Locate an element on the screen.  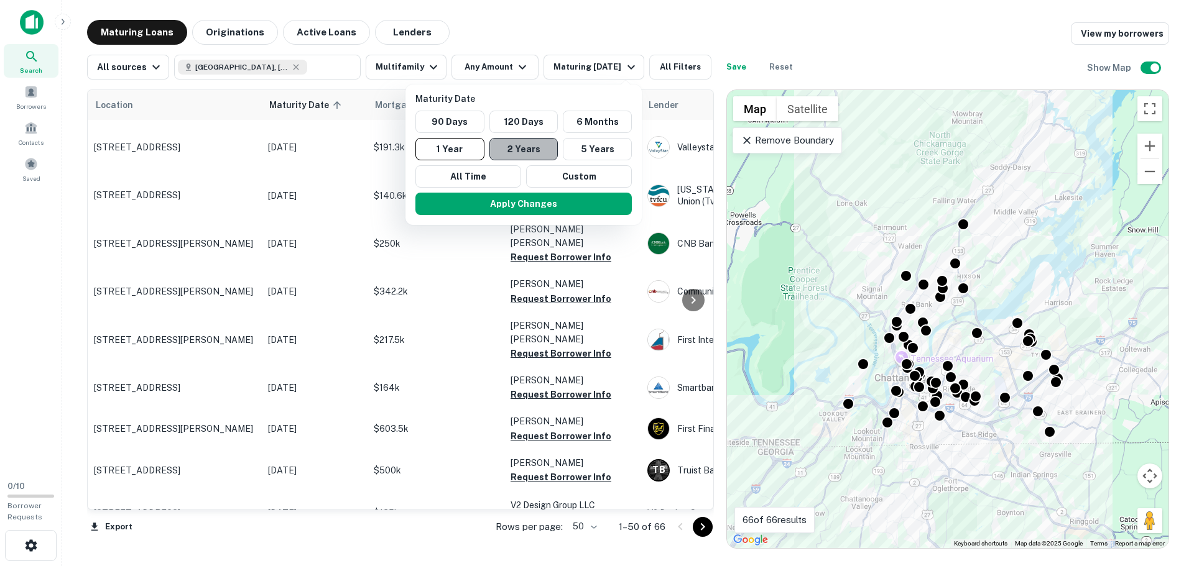
button: All Time is located at coordinates (468, 177).